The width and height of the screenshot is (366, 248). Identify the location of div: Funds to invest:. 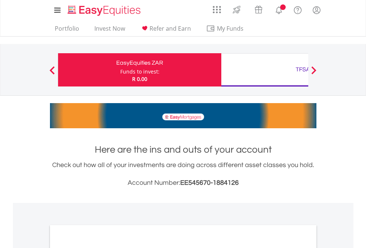
(140, 72).